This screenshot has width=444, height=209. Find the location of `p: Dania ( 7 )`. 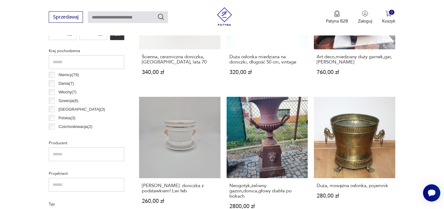

p: Dania ( 7 ) is located at coordinates (66, 84).